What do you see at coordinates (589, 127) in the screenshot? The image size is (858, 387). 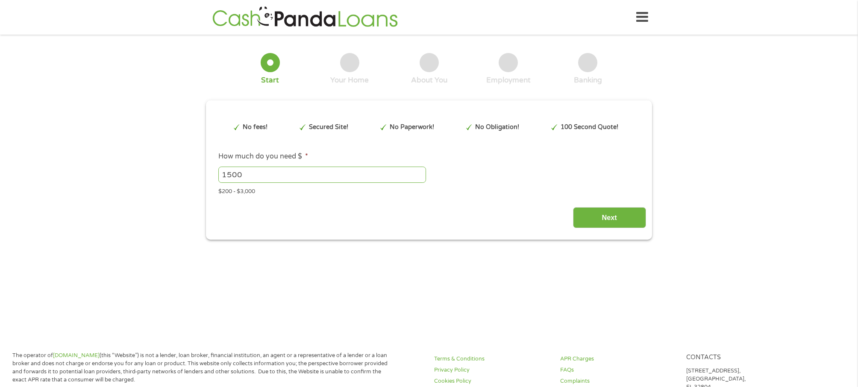 I see `p: 100 Second Quote!` at bounding box center [589, 127].